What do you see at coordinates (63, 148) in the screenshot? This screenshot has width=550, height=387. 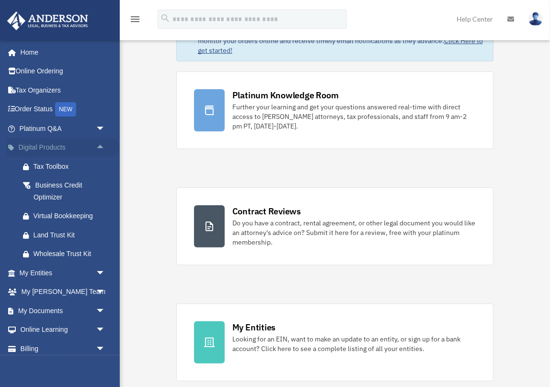 I see `a: Digital Productsarrow_drop_up` at bounding box center [63, 148].